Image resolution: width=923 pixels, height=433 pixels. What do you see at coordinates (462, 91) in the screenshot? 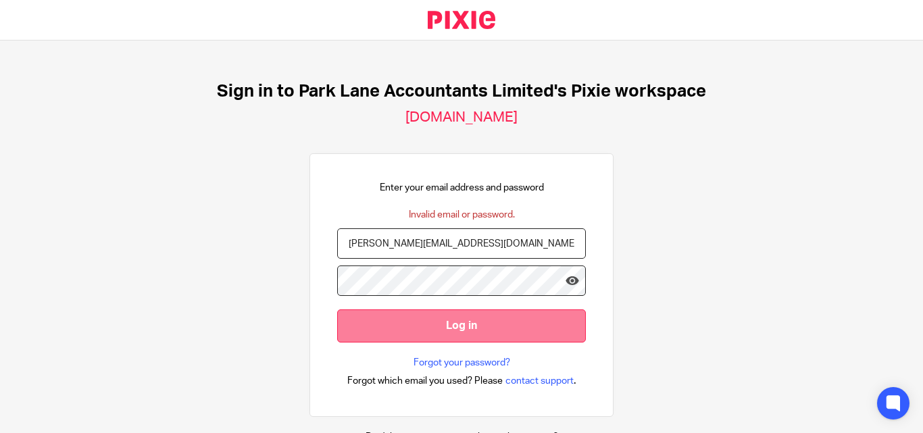
I see `h1: Sign in to Park Lane Accountants Limited's Pixie workspace` at bounding box center [462, 91].